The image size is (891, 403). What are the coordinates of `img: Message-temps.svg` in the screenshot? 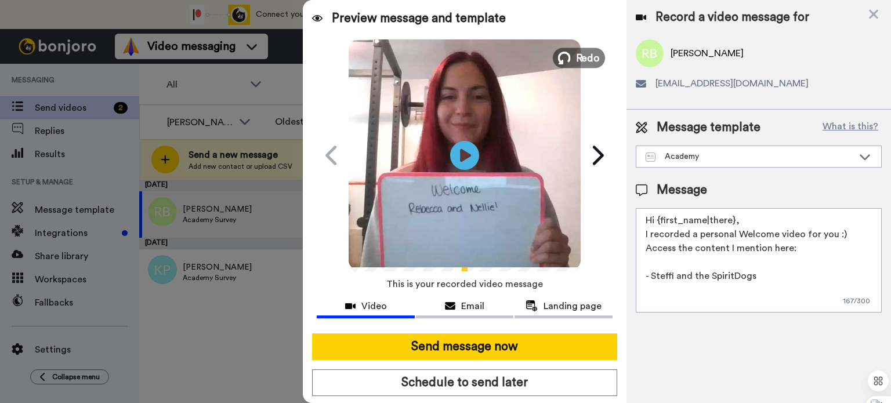 It's located at (650, 157).